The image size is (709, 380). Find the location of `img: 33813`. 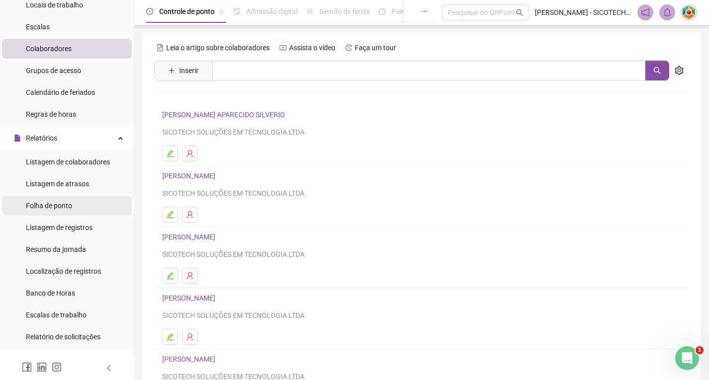

img: 33813 is located at coordinates (689, 12).